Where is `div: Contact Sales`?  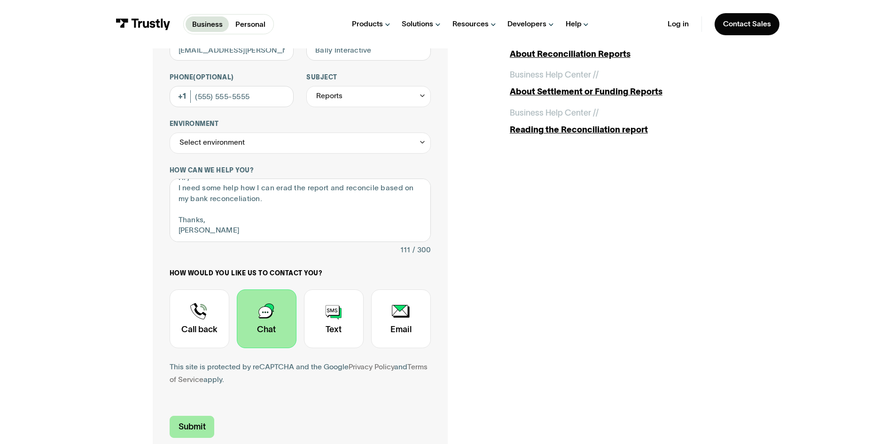 div: Contact Sales is located at coordinates (747, 24).